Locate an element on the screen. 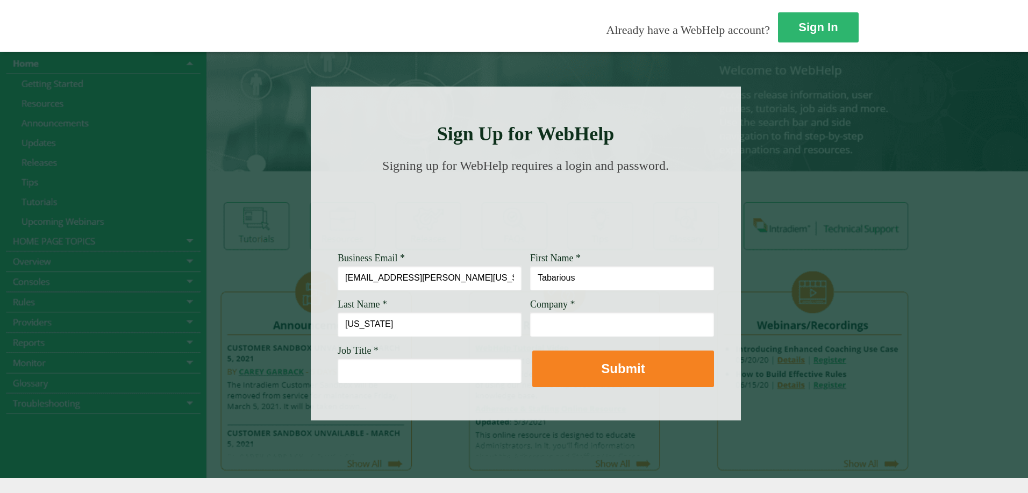  span: Company * is located at coordinates (553, 304).